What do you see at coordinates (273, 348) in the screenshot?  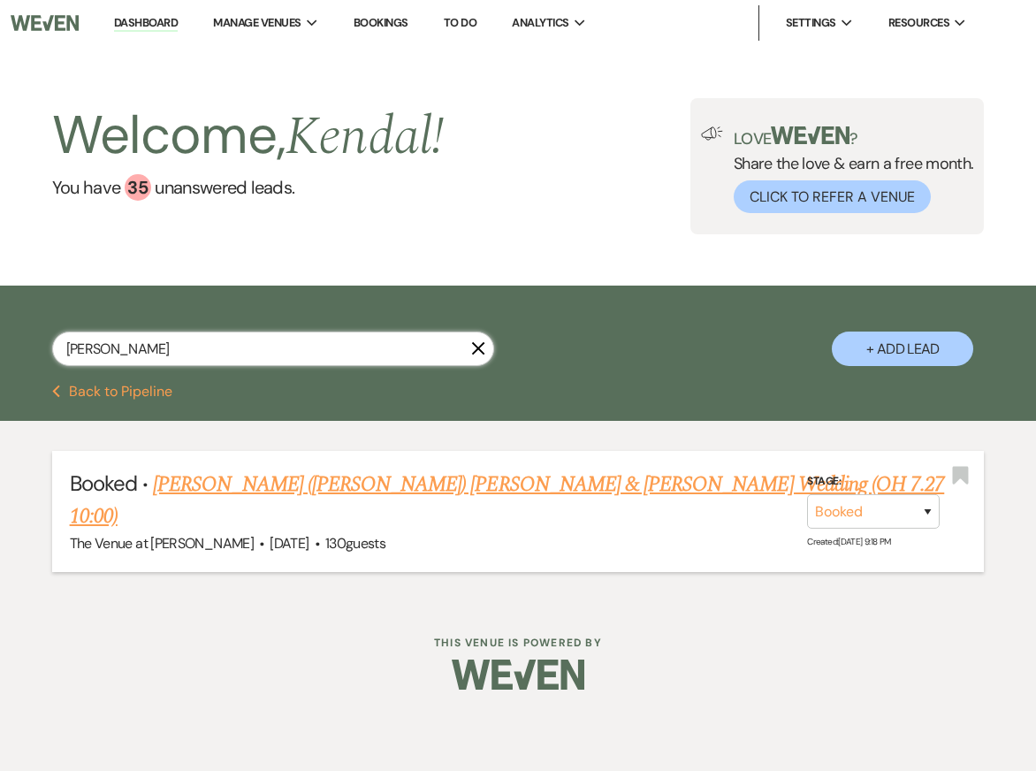 I see `input: Search by name, event date, email address or phone number` at bounding box center [273, 348].